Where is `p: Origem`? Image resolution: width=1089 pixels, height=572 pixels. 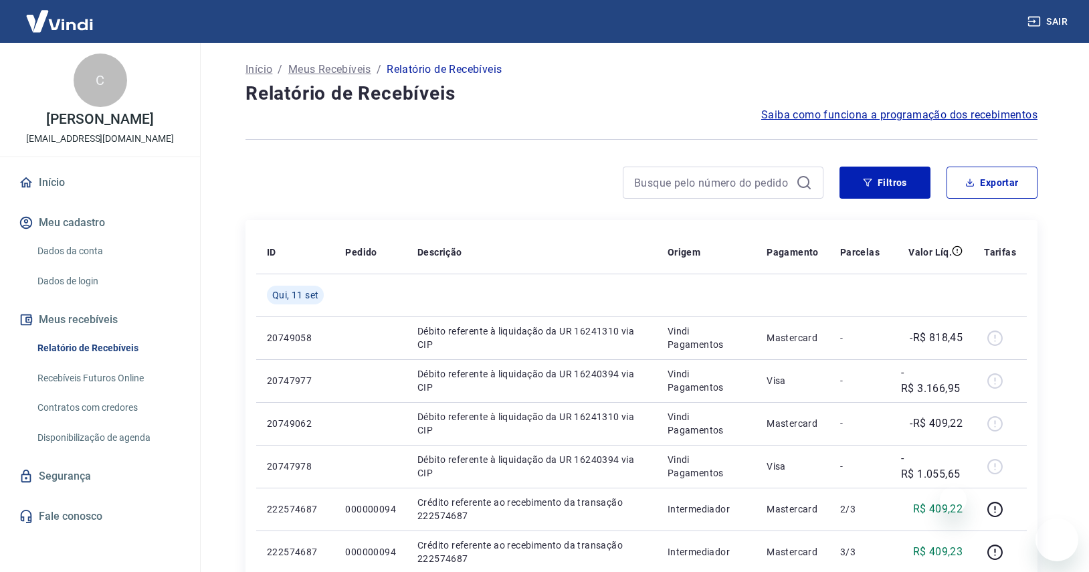
p: Origem is located at coordinates (684, 252).